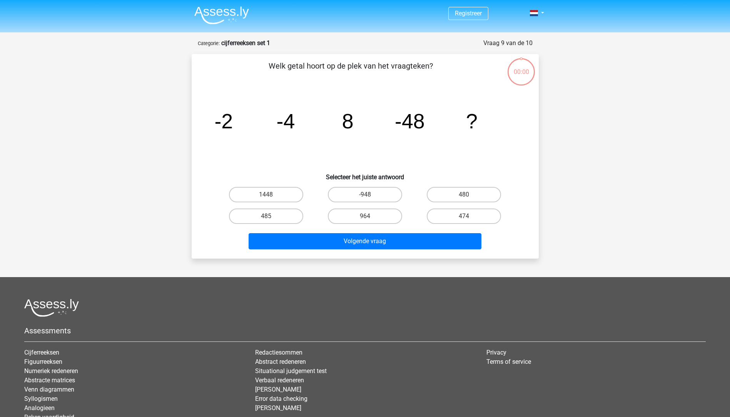 The width and height of the screenshot is (730, 417). What do you see at coordinates (279, 380) in the screenshot?
I see `a: Verbaal redeneren` at bounding box center [279, 380].